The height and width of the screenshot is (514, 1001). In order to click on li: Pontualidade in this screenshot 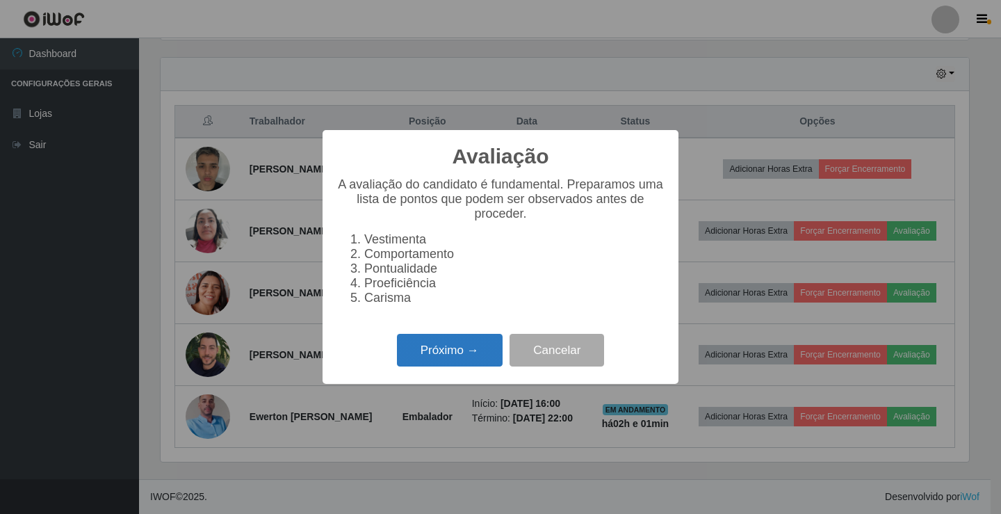, I will do `click(514, 268)`.